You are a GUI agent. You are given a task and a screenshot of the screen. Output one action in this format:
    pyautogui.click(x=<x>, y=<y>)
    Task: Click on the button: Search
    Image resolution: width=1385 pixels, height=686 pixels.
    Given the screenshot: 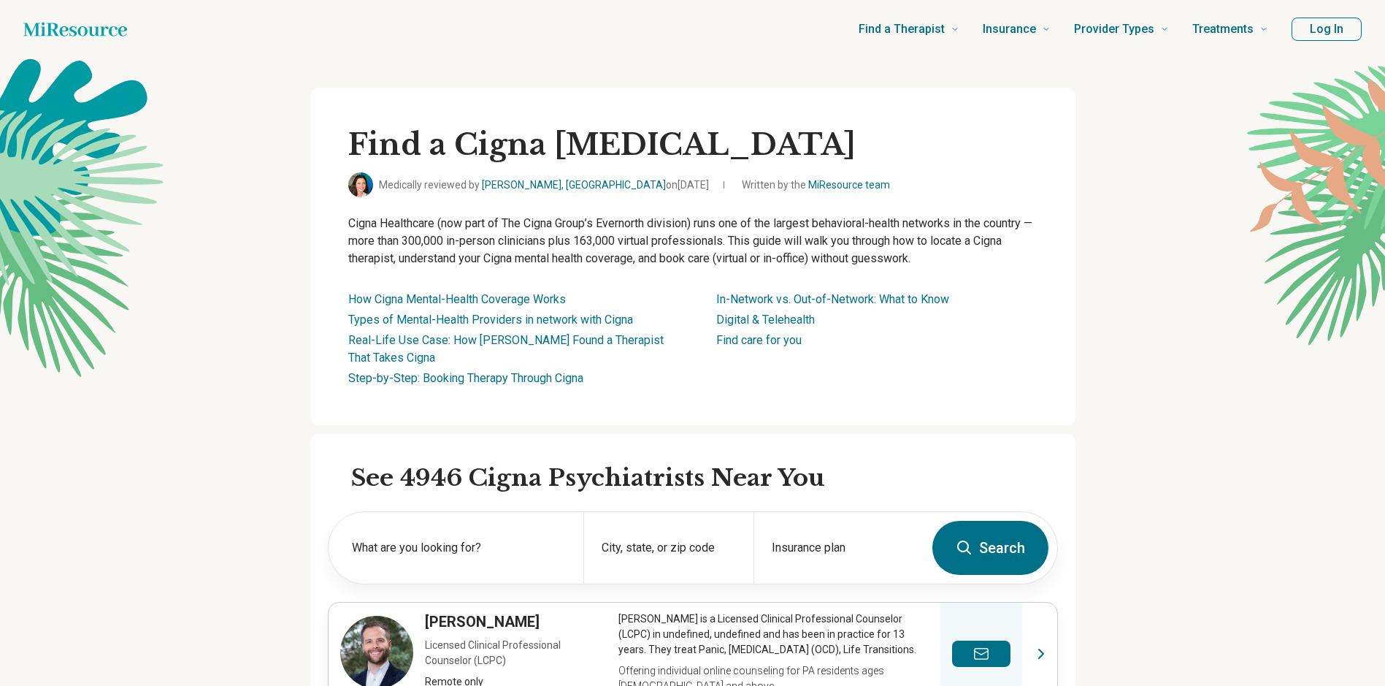 What is the action you would take?
    pyautogui.click(x=990, y=548)
    